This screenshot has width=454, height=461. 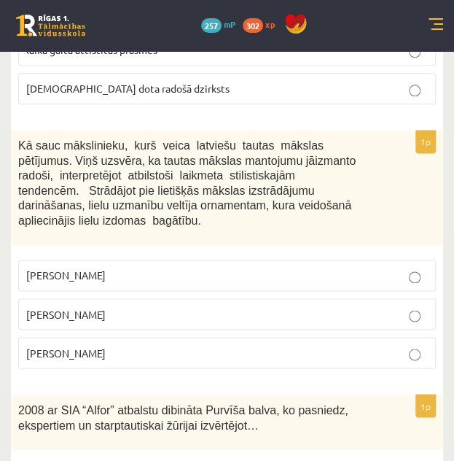 What do you see at coordinates (263, 24) in the screenshot?
I see `a: 302 xp` at bounding box center [263, 24].